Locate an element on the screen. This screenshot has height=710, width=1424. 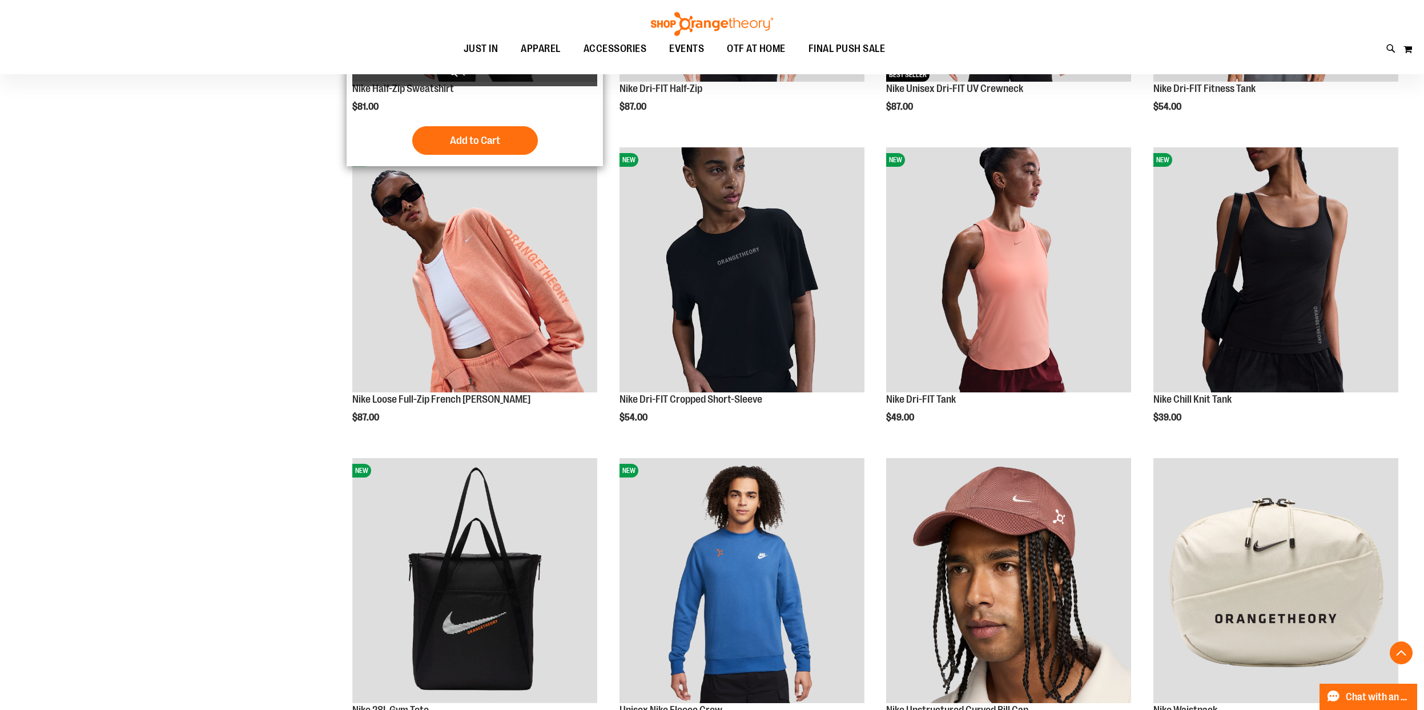
span: BEST SELLER is located at coordinates (908, 75).